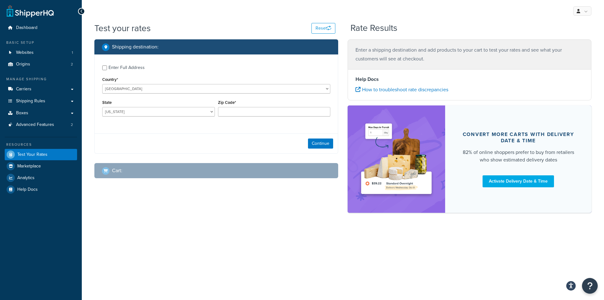  What do you see at coordinates (401, 89) in the screenshot?
I see `a: How to troubleshoot rate discrepancies` at bounding box center [401, 89].